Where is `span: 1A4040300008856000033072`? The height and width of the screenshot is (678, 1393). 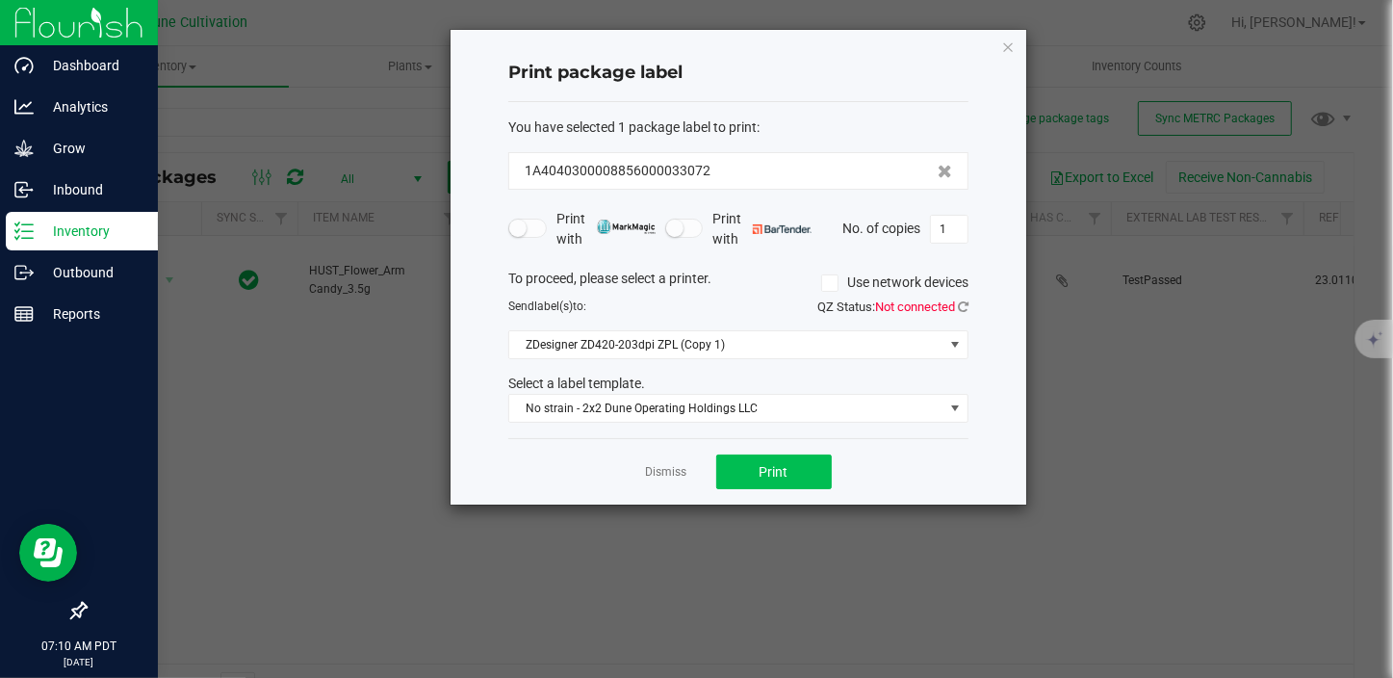 span: 1A4040300008856000033072 is located at coordinates (617, 170).